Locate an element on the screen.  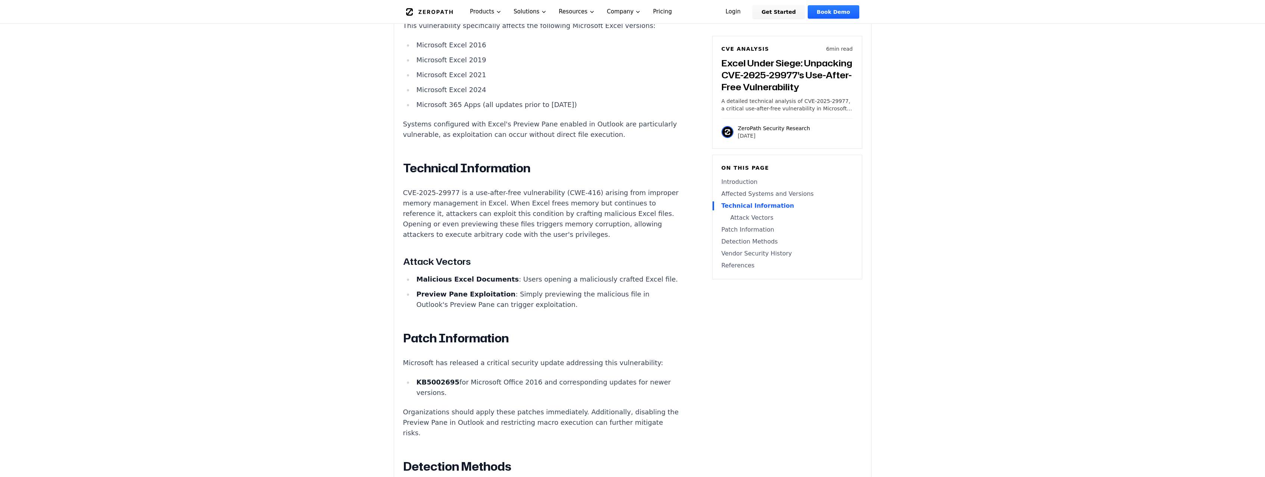
li: for Microsoft Office 2016 and corresponding updates for newer versions. is located at coordinates (547, 388).